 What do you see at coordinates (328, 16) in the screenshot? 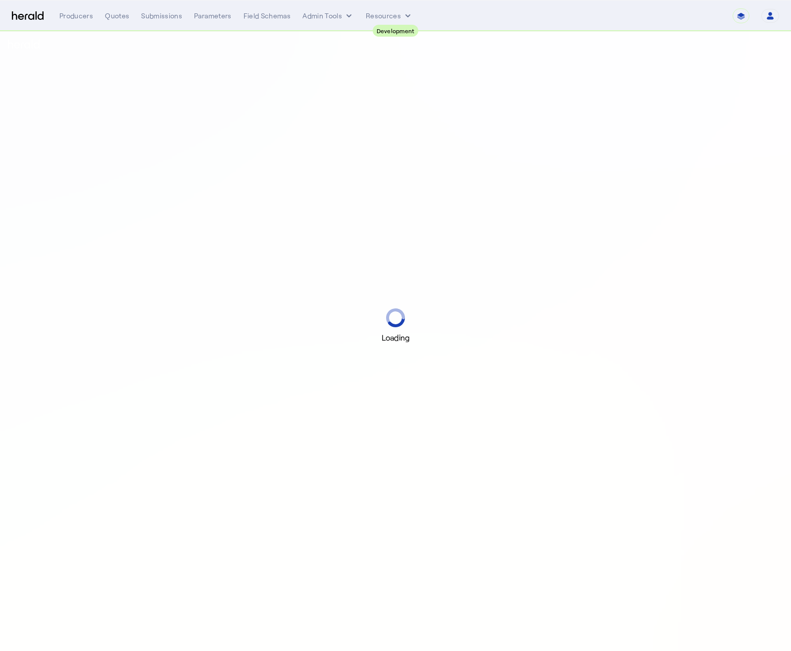
I see `button: internal dropdown menu` at bounding box center [328, 16].